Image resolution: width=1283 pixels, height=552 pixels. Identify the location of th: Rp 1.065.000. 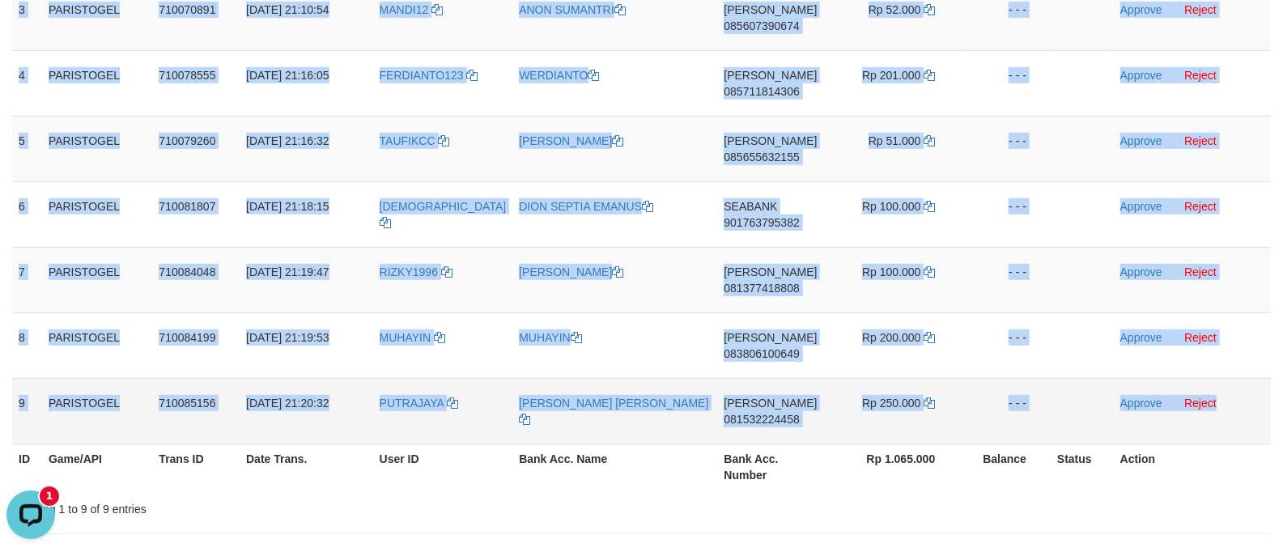
(894, 466).